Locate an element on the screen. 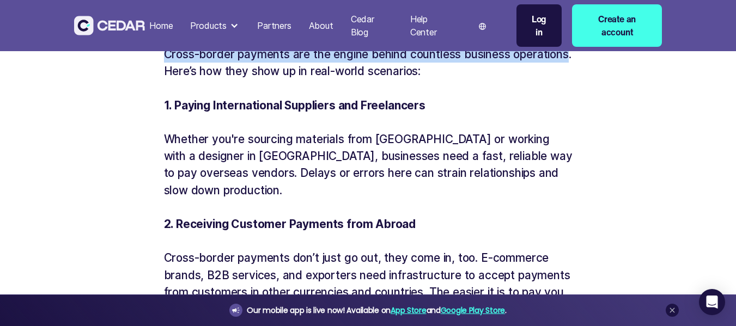  div: Cedar Blog is located at coordinates (371, 26).